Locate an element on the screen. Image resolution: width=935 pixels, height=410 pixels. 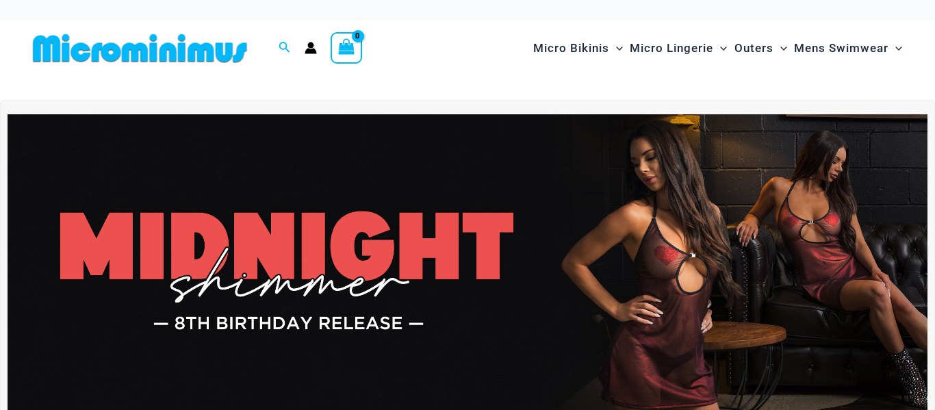
span: Outers is located at coordinates (754, 48).